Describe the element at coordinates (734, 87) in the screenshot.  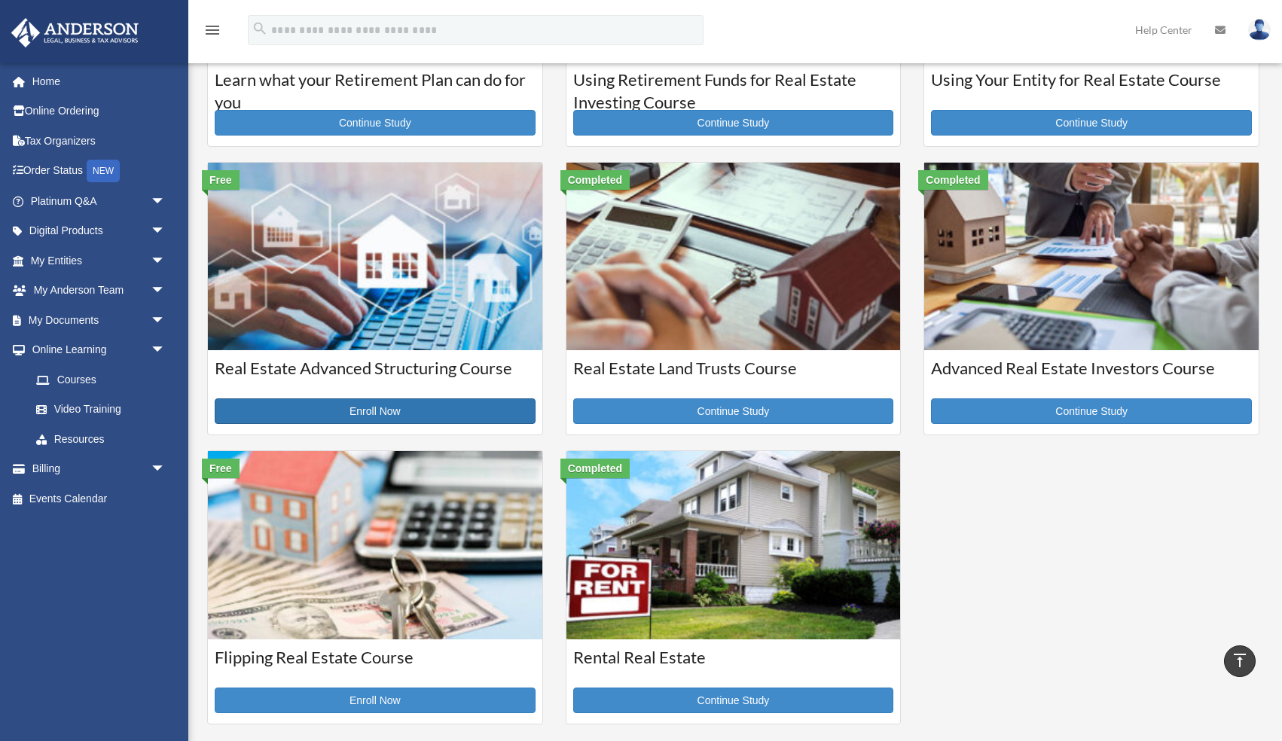
I see `h3: Using Retirement Funds for Real Estate Investing Course` at that location.